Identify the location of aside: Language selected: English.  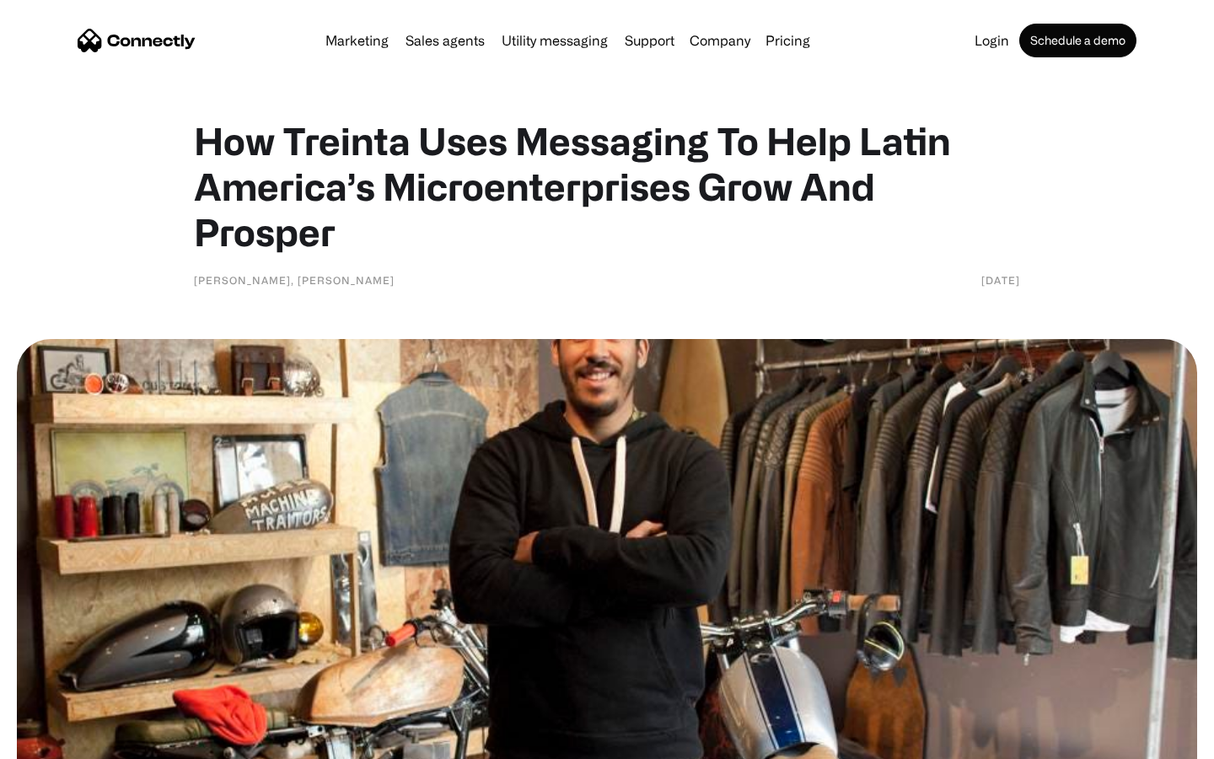
(59, 741).